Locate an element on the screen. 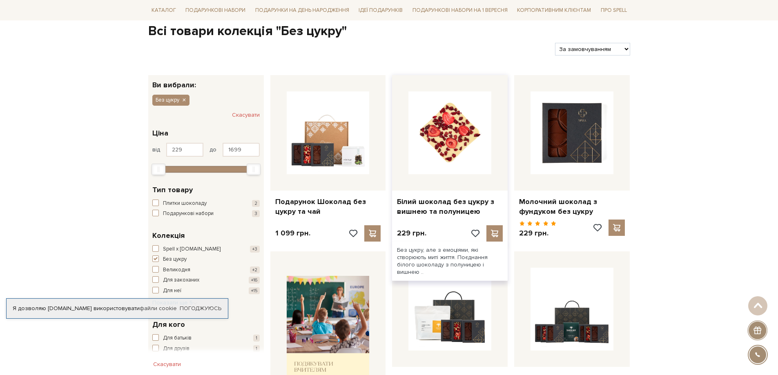  div: Ви вибрали: is located at coordinates (206, 82).